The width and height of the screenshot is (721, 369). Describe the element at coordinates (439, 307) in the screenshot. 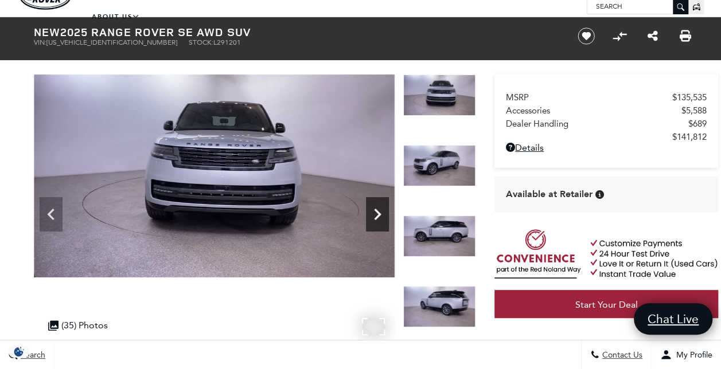

I see `img: New 2025 Hakuba Silver Land Rover SE image 6` at that location.